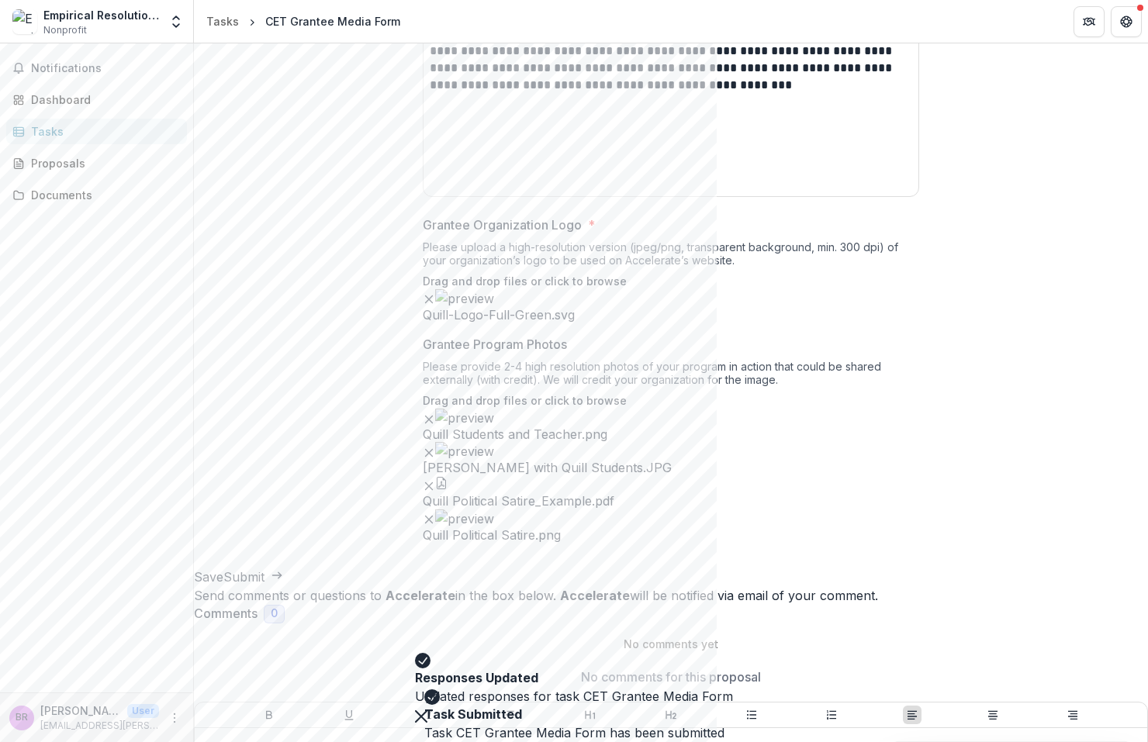 The height and width of the screenshot is (742, 1148). Describe the element at coordinates (333, 21) in the screenshot. I see `div: CET Grantee Media Form` at that location.